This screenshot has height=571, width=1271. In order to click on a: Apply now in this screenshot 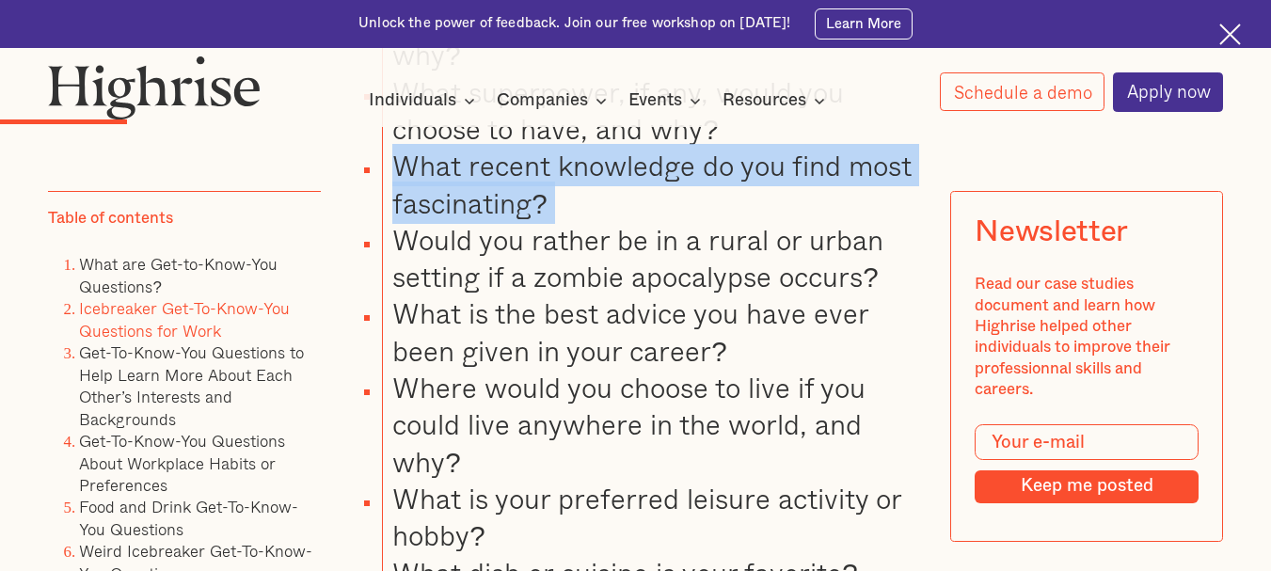, I will do `click(1168, 92)`.